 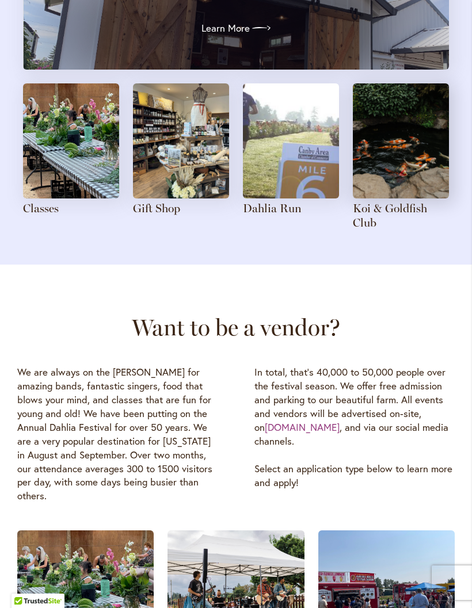 I want to click on a: Classes, so click(x=41, y=208).